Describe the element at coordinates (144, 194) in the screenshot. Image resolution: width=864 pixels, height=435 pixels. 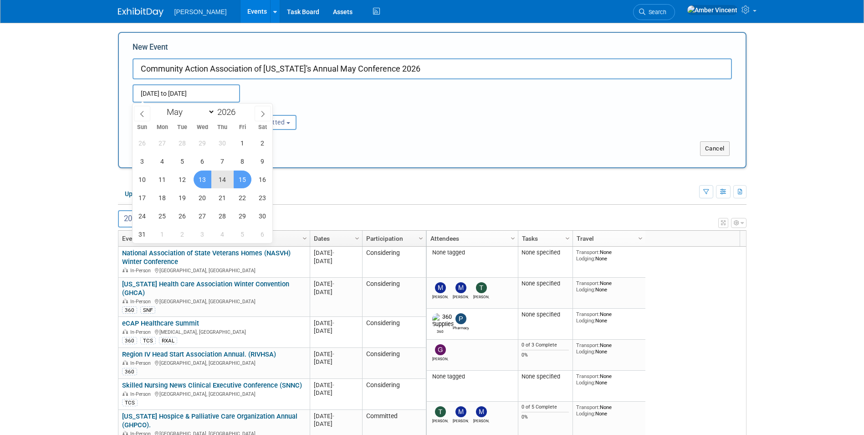
I see `a: Upcoming68` at that location.